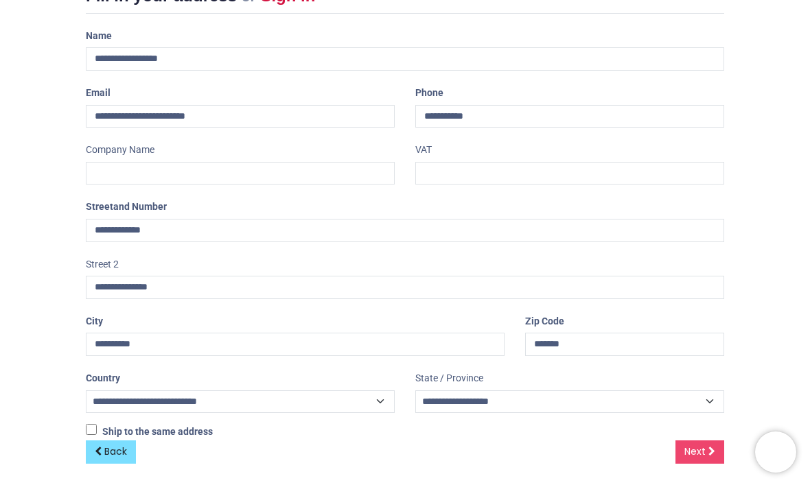 The width and height of the screenshot is (810, 487). I want to click on label: City, so click(94, 323).